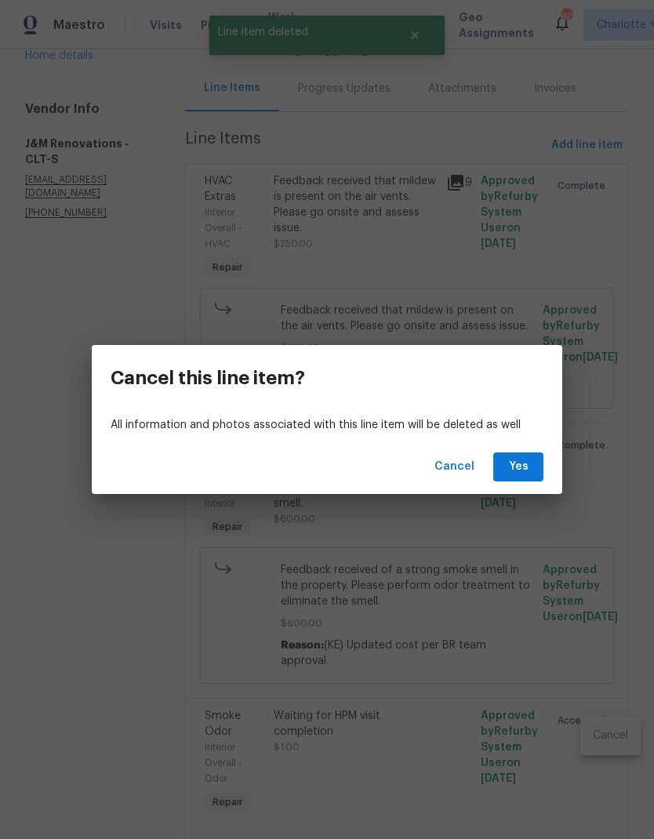  I want to click on span: Cancel, so click(454, 467).